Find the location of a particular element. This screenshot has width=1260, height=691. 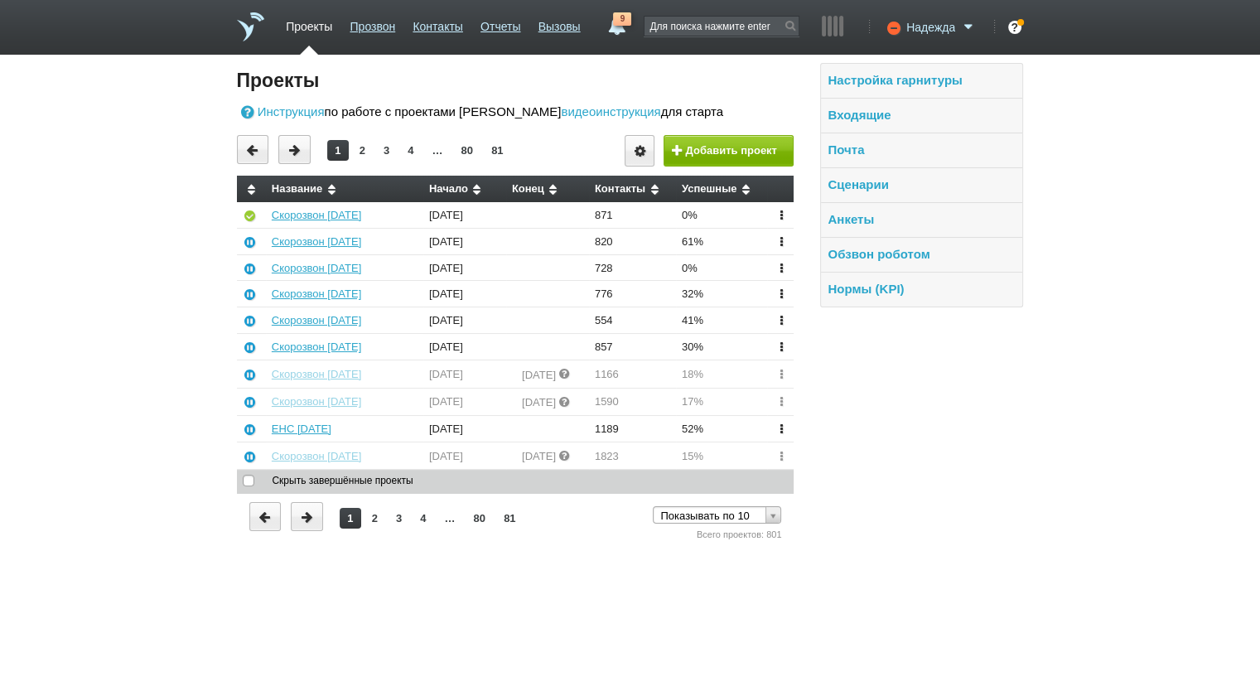

td: 776 is located at coordinates (632, 294).